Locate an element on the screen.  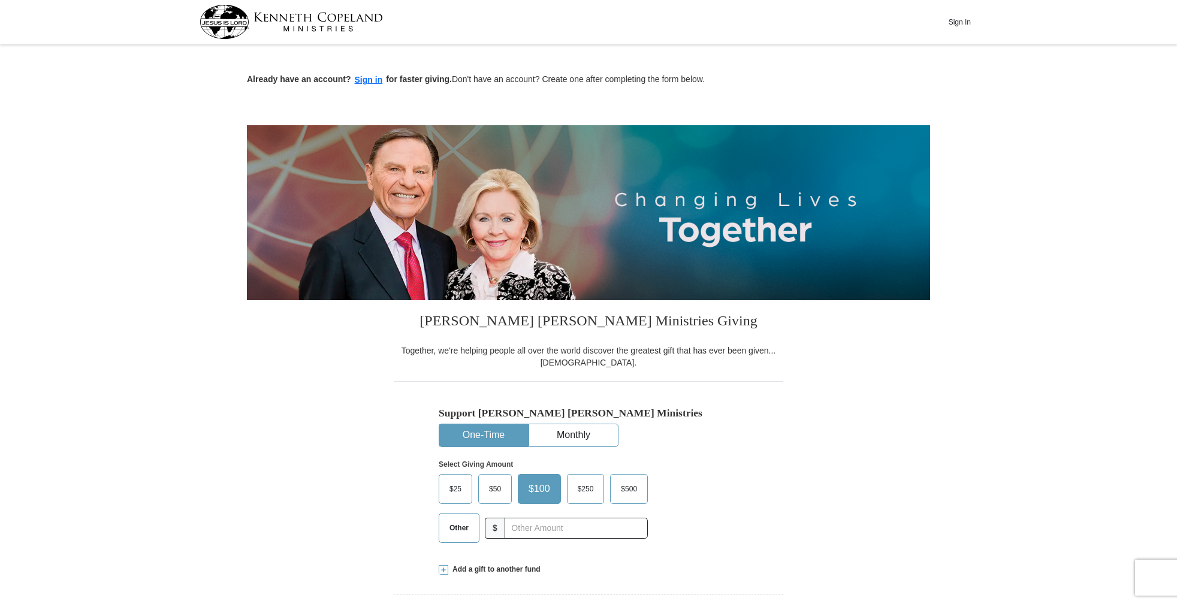
span: $50 is located at coordinates (495, 489).